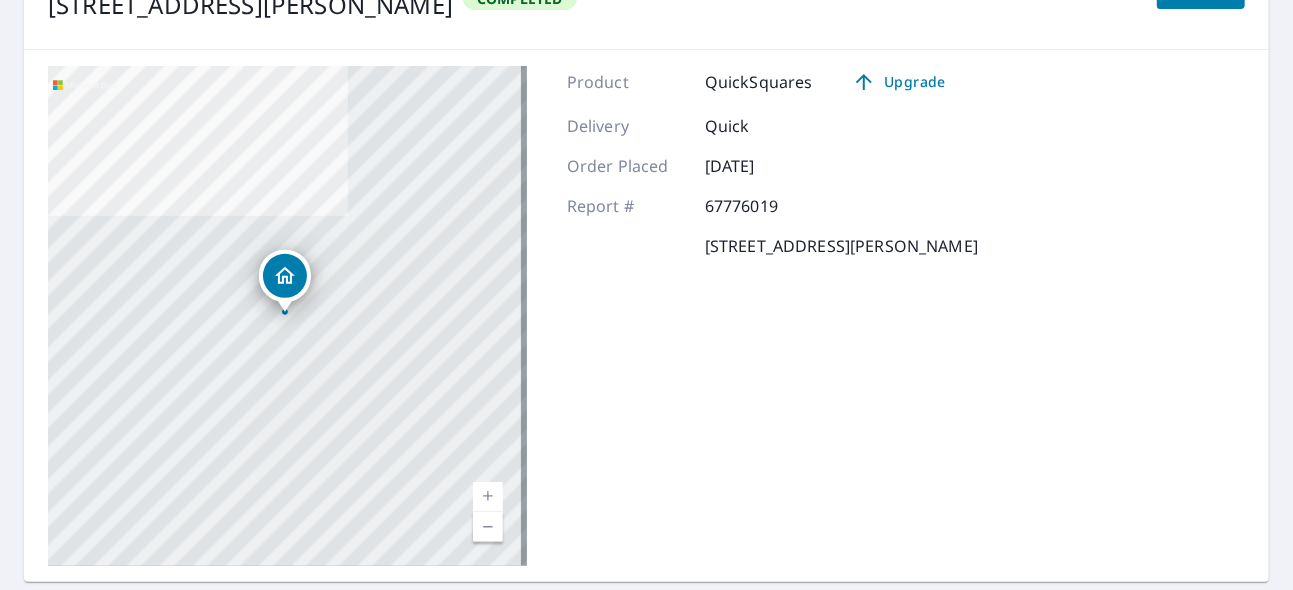 This screenshot has width=1293, height=590. What do you see at coordinates (899, 82) in the screenshot?
I see `span: Upgrade` at bounding box center [899, 82].